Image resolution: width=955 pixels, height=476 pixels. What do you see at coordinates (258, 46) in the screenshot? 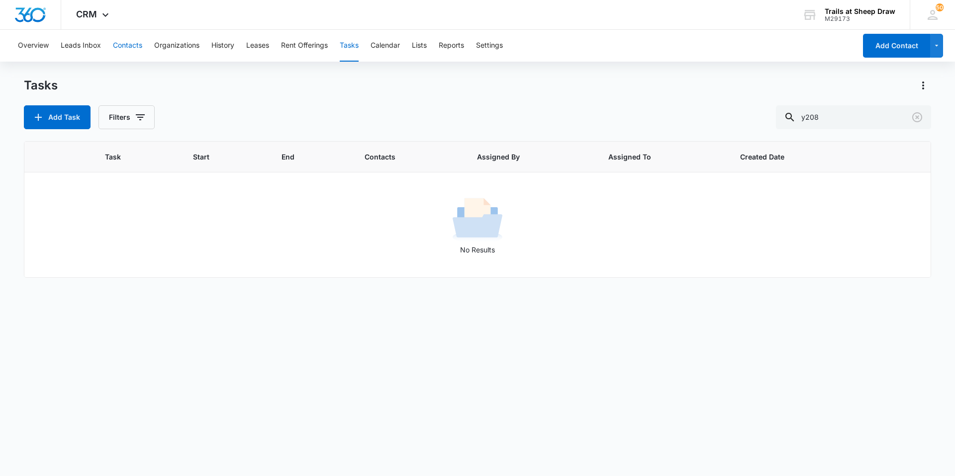
I see `button: Leases` at bounding box center [258, 46].